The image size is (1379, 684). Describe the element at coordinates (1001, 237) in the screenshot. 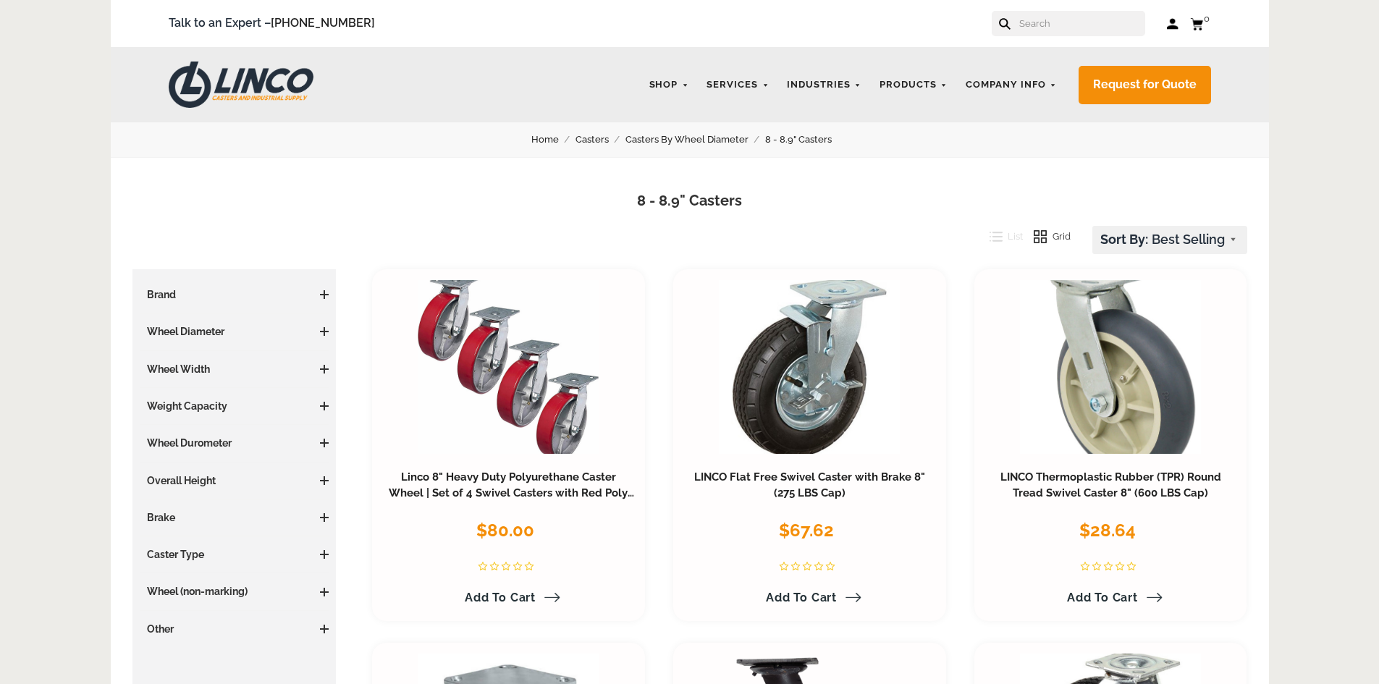

I see `button: List` at that location.